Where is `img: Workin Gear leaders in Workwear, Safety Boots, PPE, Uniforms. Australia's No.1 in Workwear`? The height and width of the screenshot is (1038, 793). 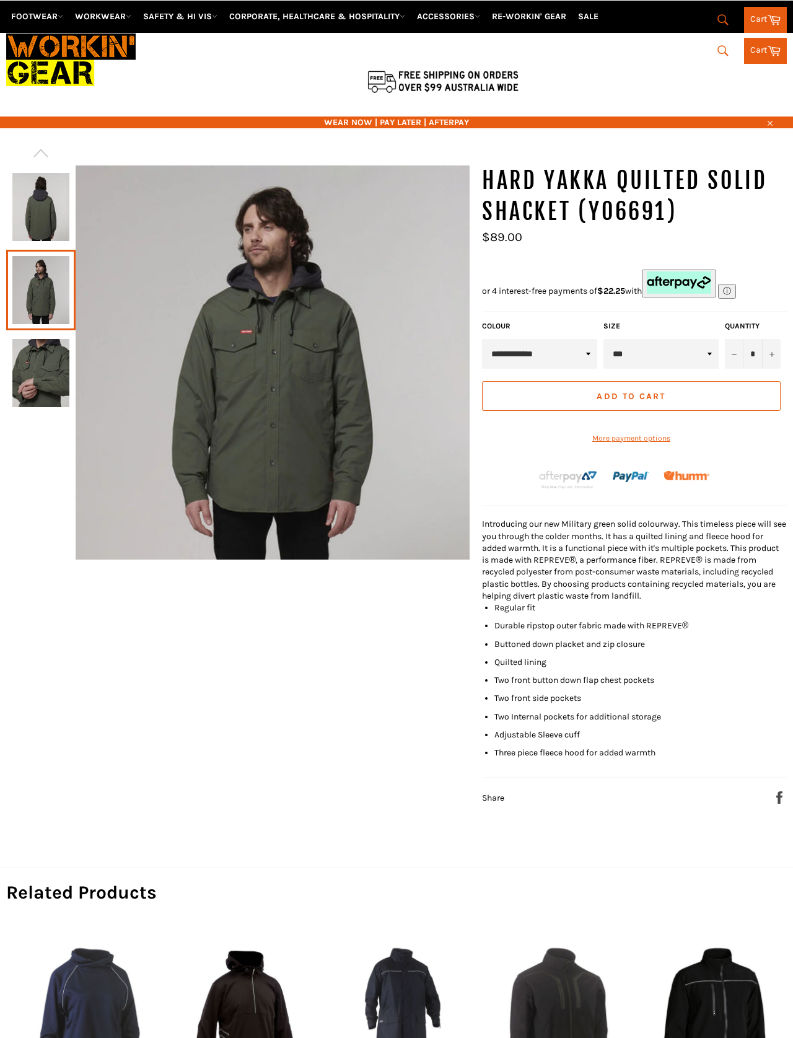 img: Workin Gear leaders in Workwear, Safety Boots, PPE, Uniforms. Australia's No.1 in Workwear is located at coordinates (71, 59).